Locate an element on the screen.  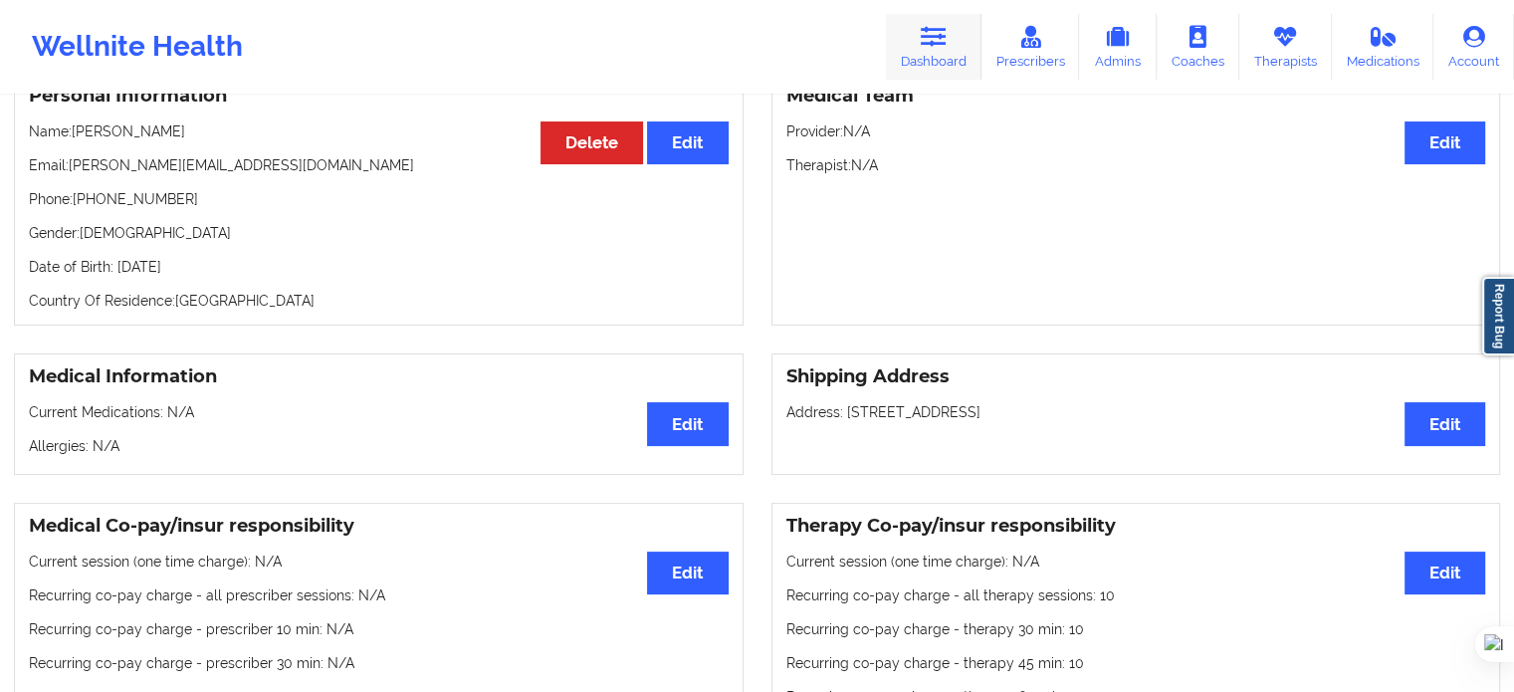
a: Admins is located at coordinates (1118, 47).